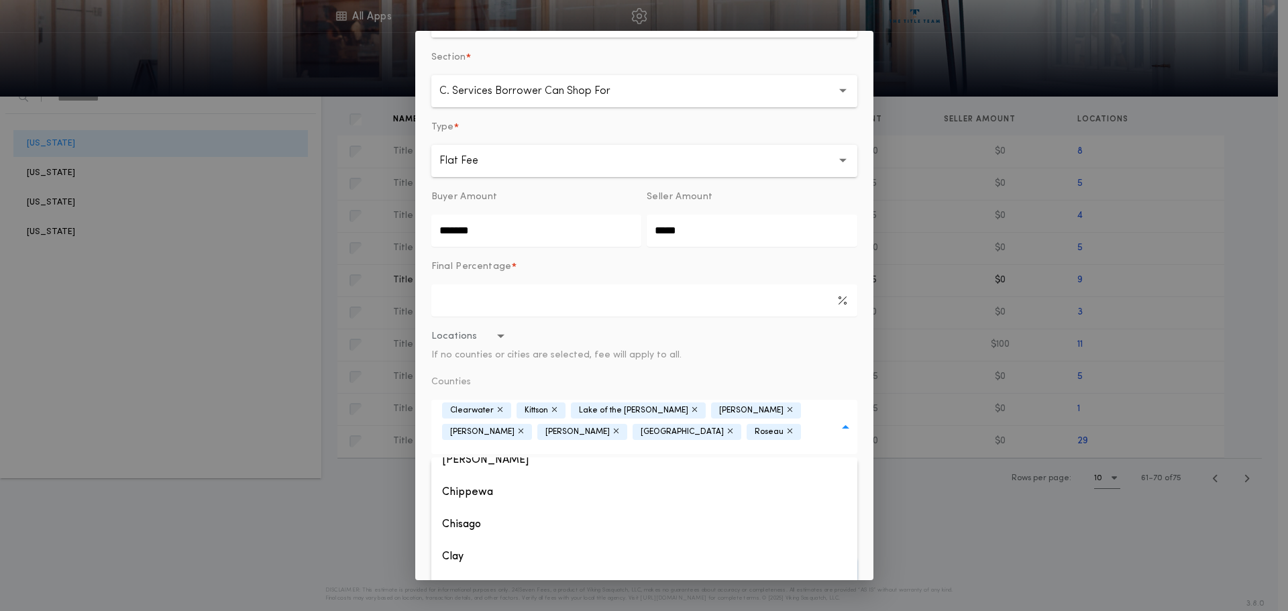  Describe the element at coordinates (644, 589) in the screenshot. I see `button: Cook` at that location.